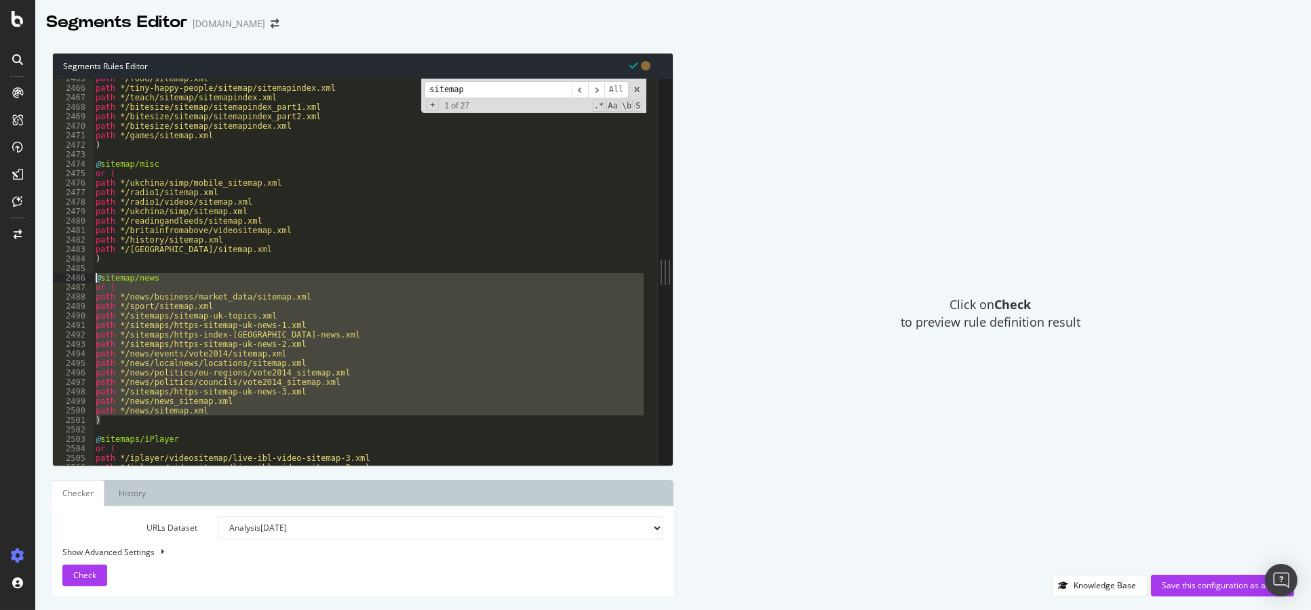  I want to click on div: 2471, so click(73, 136).